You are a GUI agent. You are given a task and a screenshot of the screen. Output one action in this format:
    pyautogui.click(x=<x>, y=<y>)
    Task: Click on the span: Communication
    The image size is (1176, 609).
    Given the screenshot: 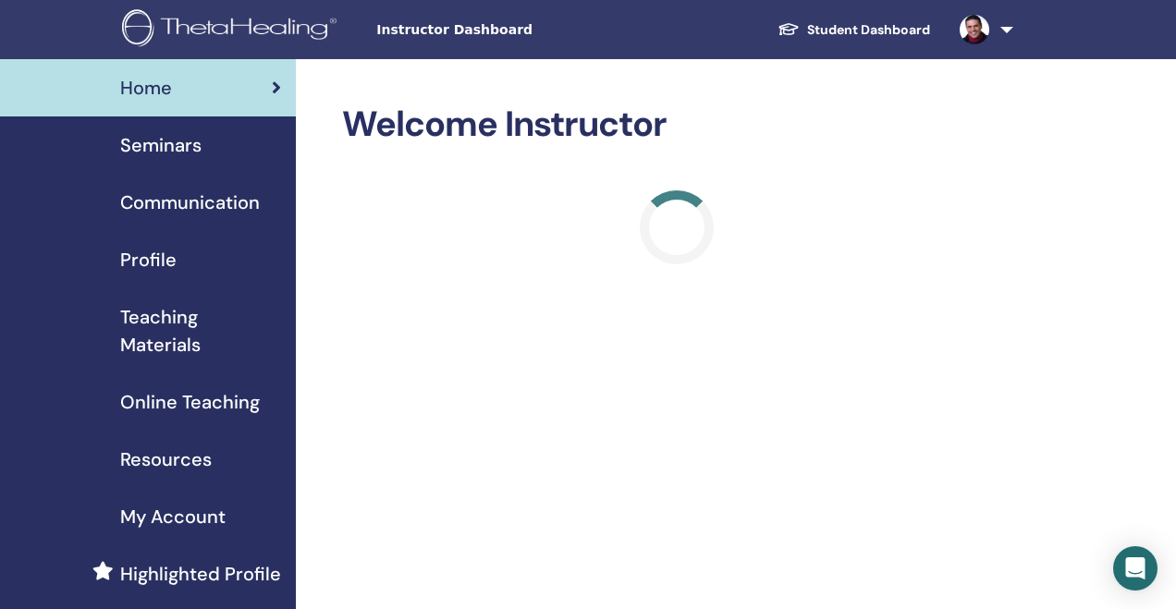 What is the action you would take?
    pyautogui.click(x=190, y=202)
    